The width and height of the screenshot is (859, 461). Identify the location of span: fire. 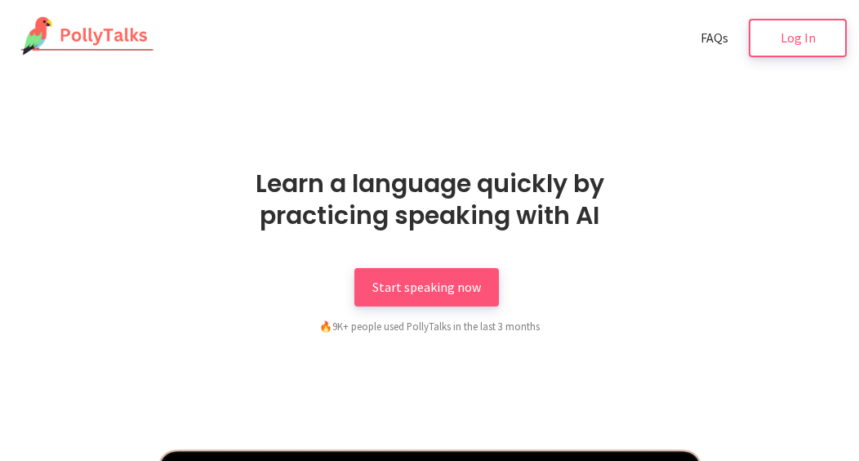
(326, 326).